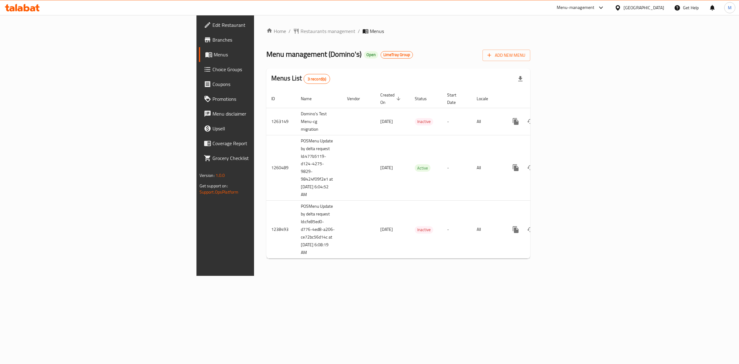 The width and height of the screenshot is (739, 364). I want to click on span: Upsell, so click(264, 128).